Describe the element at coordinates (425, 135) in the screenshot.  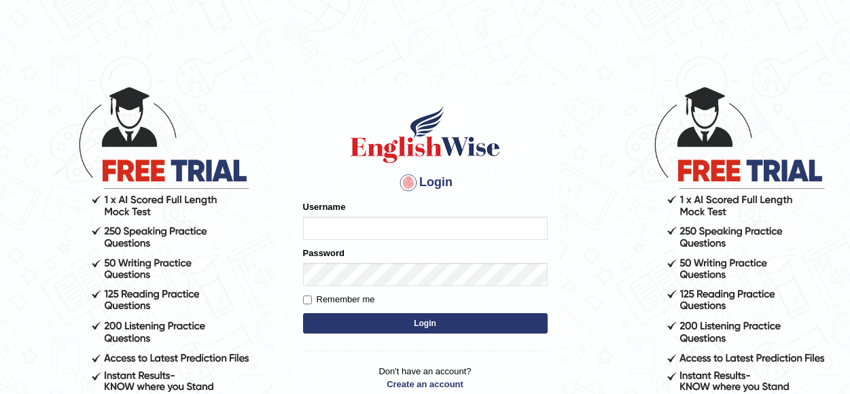
I see `img: Logo of English Wise sign in for intelligent practice with AI` at that location.